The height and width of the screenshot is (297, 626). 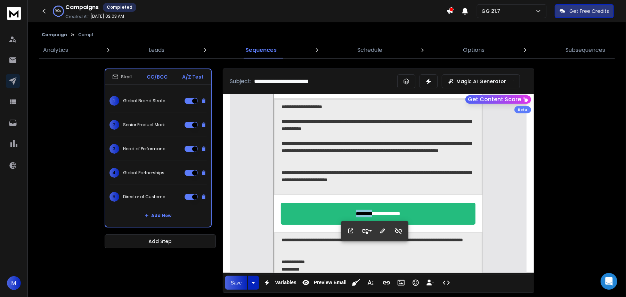 What do you see at coordinates (351, 231) in the screenshot?
I see `button: Open Link` at bounding box center [351, 231].